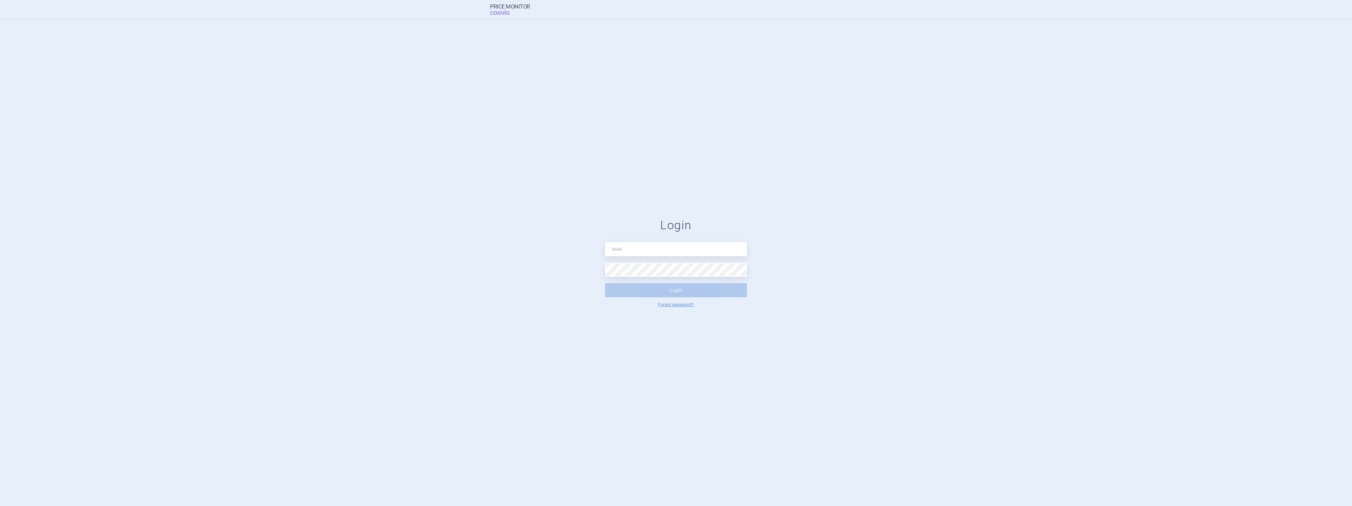 The height and width of the screenshot is (506, 1352). Describe the element at coordinates (504, 12) in the screenshot. I see `span: COGVIO` at that location.